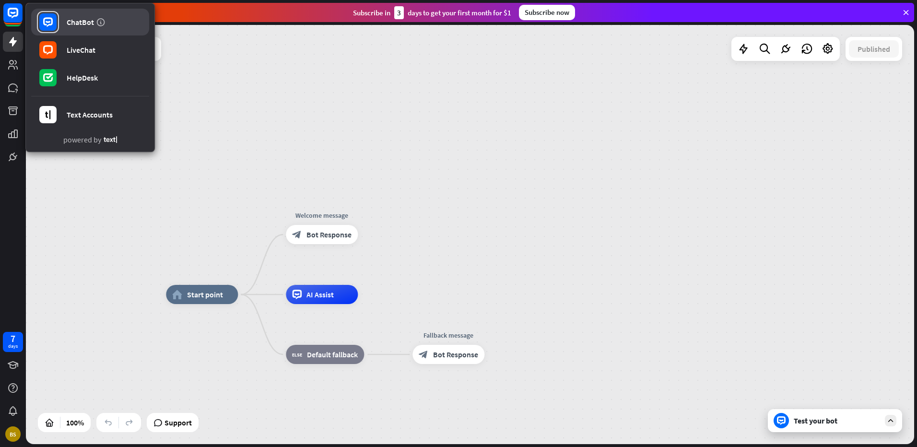 The width and height of the screenshot is (917, 447). Describe the element at coordinates (432, 12) in the screenshot. I see `div: Subscribe in days to get your first month for $1` at that location.